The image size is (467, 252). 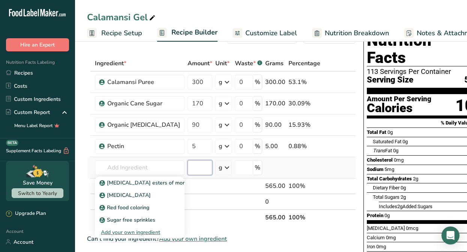 I want to click on div: Save Money, so click(x=38, y=183).